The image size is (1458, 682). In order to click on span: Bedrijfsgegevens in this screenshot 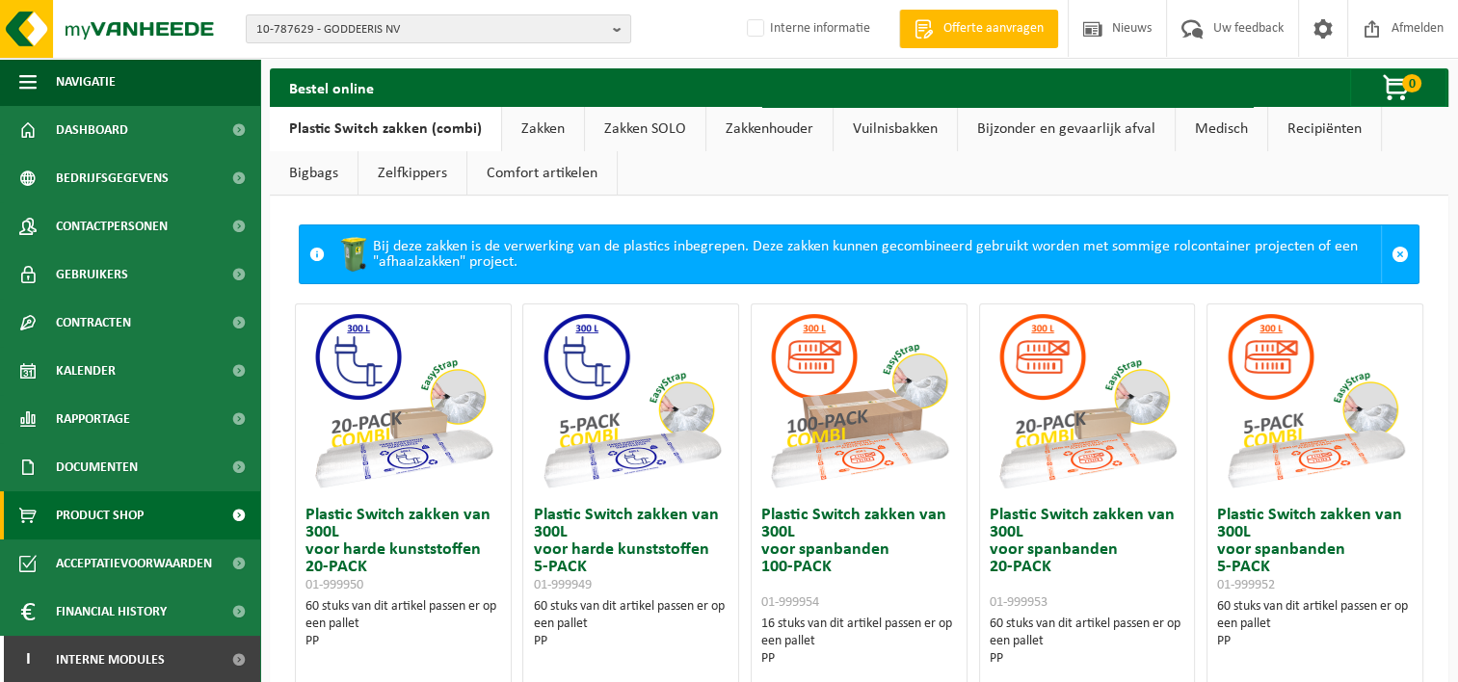, I will do `click(112, 178)`.